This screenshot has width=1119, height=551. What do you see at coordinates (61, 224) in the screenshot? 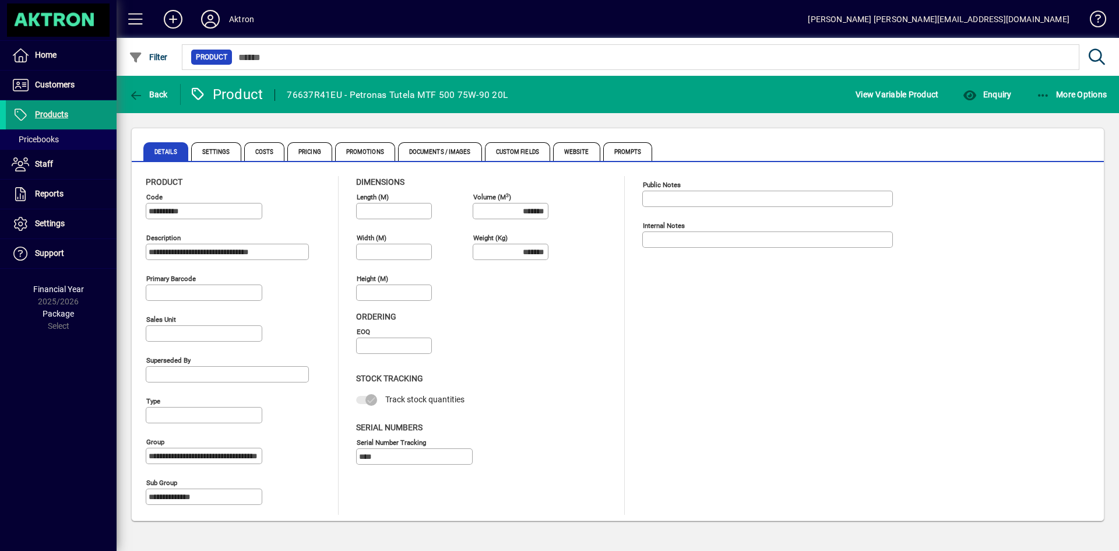
I see `a: Settings` at bounding box center [61, 224].